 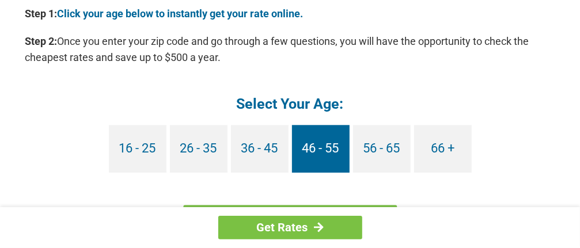 What do you see at coordinates (180, 13) in the screenshot?
I see `a: Click your age below to instantly get your rate online.` at bounding box center [180, 13].